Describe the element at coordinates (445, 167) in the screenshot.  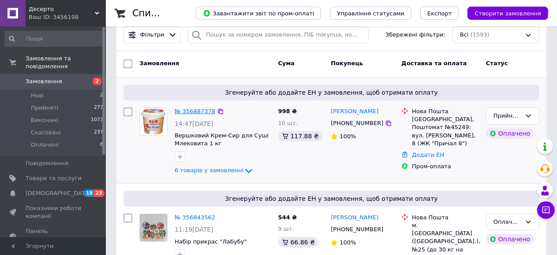
I see `div: Пром-оплата` at that location.